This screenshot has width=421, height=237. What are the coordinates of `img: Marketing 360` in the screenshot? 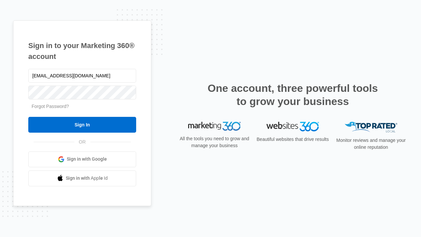 It's located at (214, 126).